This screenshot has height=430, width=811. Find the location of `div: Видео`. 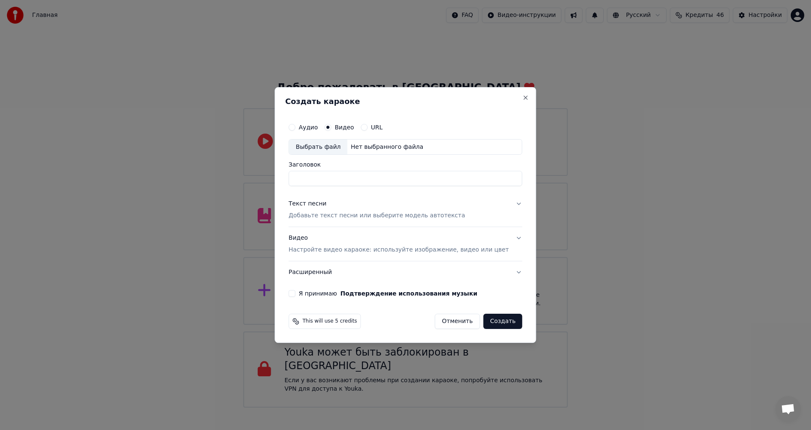

div: Видео is located at coordinates (398, 244).